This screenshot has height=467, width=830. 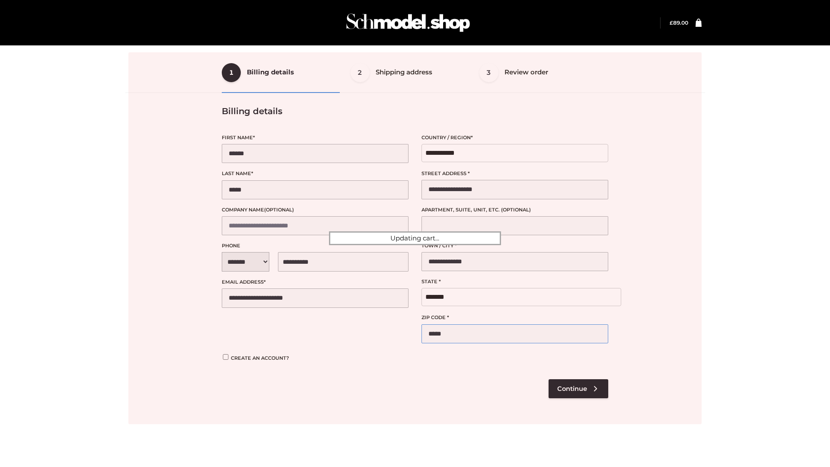 What do you see at coordinates (679, 22) in the screenshot?
I see `a: £89.00` at bounding box center [679, 22].